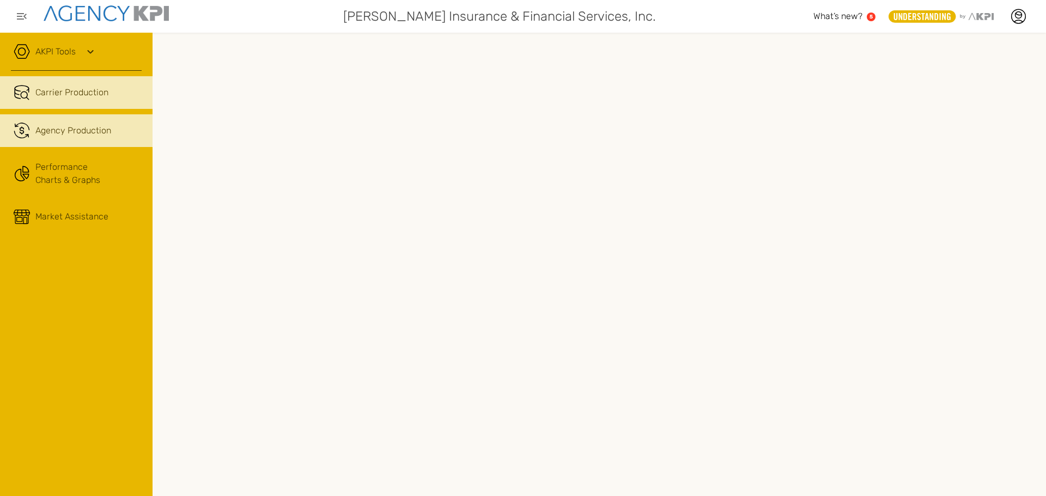 The image size is (1046, 496). I want to click on span: What’s new?, so click(838, 16).